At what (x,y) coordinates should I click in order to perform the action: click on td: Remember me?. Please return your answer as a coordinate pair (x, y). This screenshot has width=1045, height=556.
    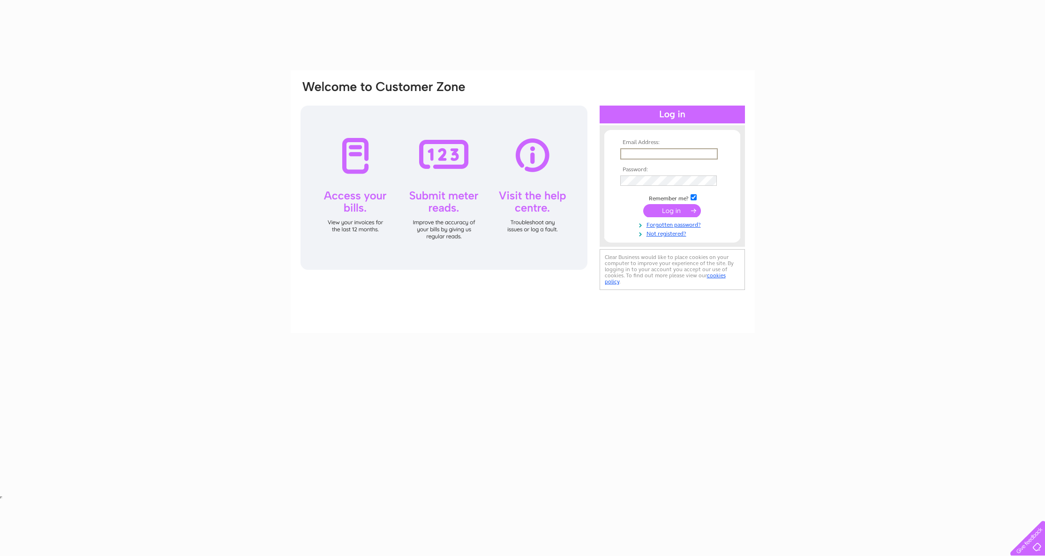
    Looking at the image, I should click on (672, 197).